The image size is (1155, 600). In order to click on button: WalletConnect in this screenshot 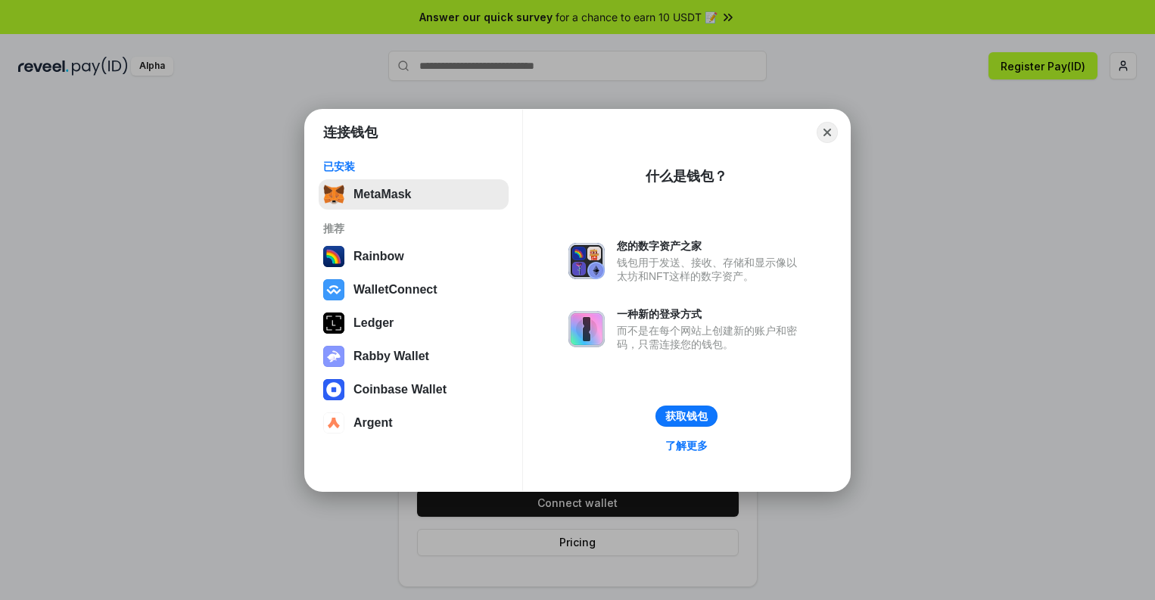, I will do `click(413, 290)`.